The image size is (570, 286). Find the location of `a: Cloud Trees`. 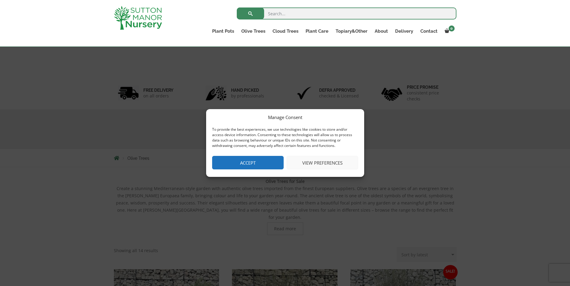

a: Cloud Trees is located at coordinates (285, 31).